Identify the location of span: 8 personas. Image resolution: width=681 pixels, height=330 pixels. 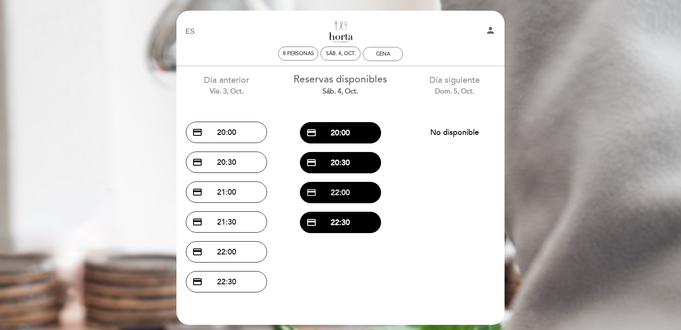
(298, 53).